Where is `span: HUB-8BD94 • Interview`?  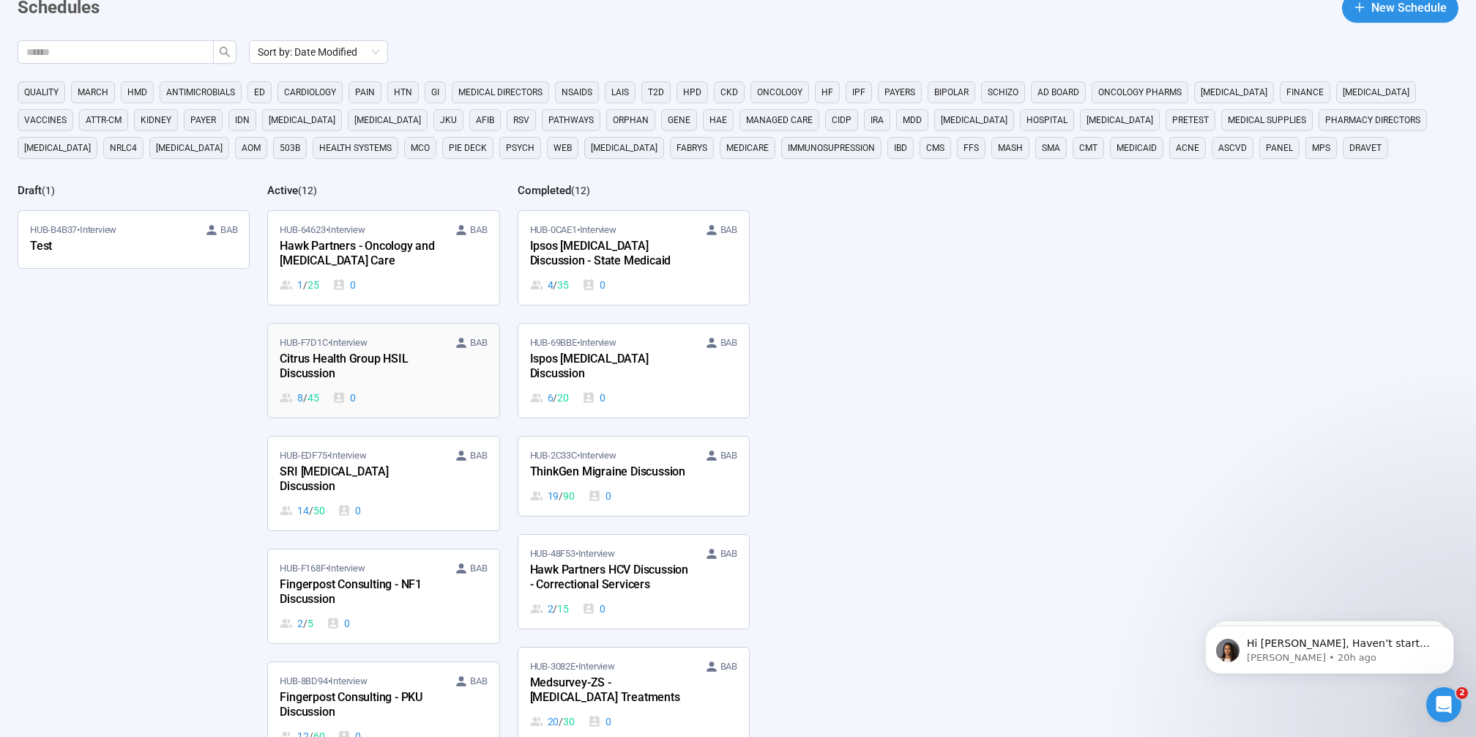 span: HUB-8BD94 • Interview is located at coordinates (323, 681).